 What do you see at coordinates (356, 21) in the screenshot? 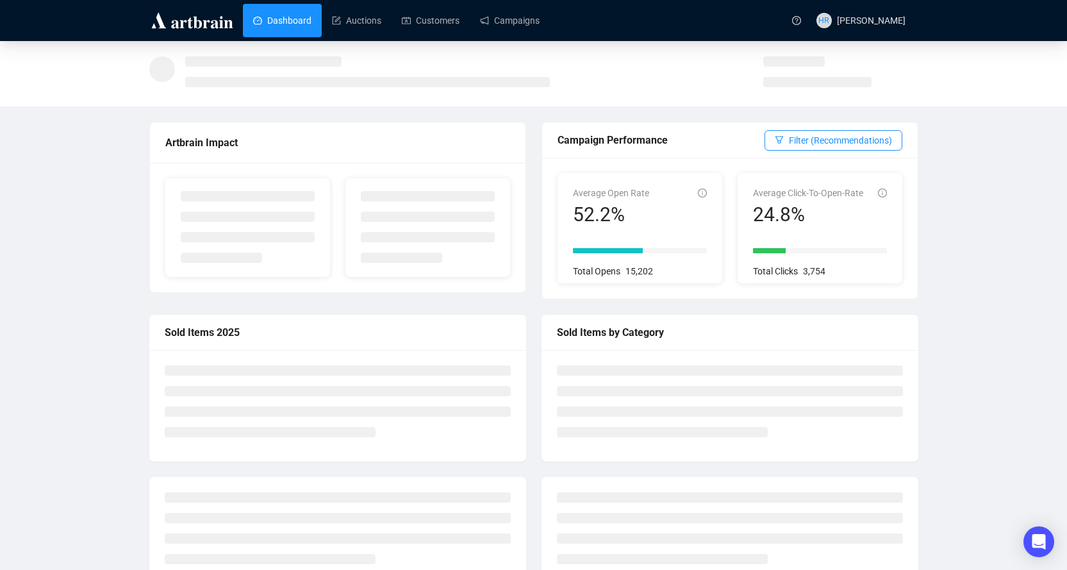
I see `a: Auctions` at bounding box center [356, 21].